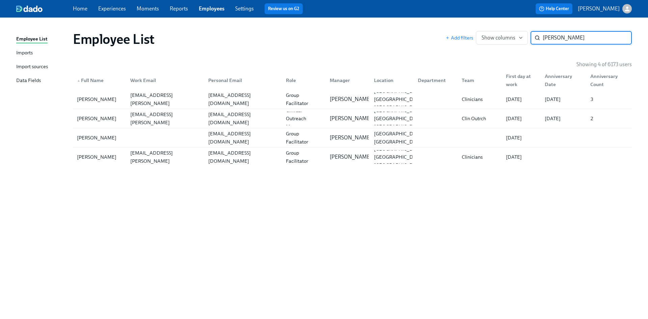 This screenshot has height=319, width=648. Describe the element at coordinates (42, 81) in the screenshot. I see `a: Data Fields` at that location.